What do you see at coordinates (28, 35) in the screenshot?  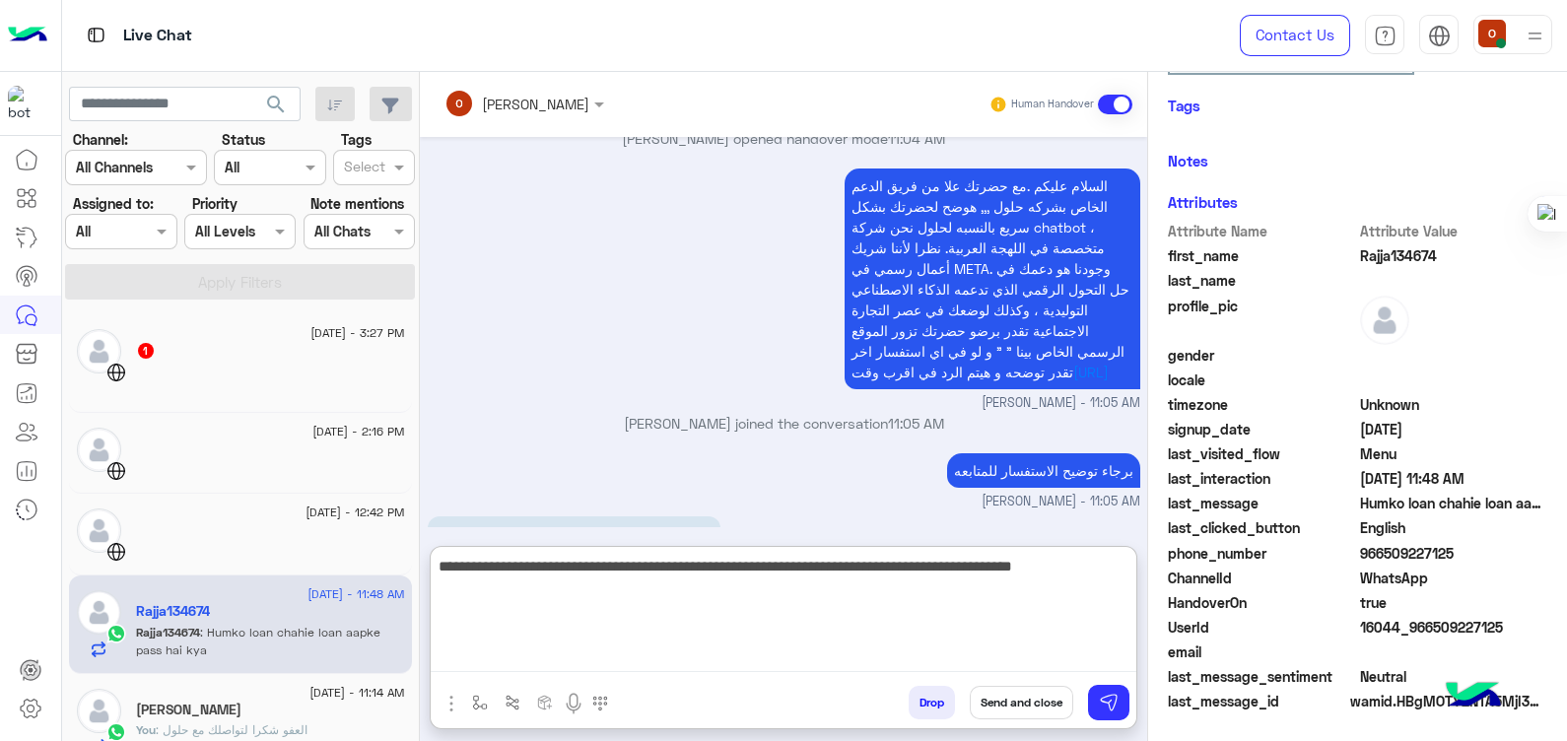 I see `img: Logo` at bounding box center [28, 35].